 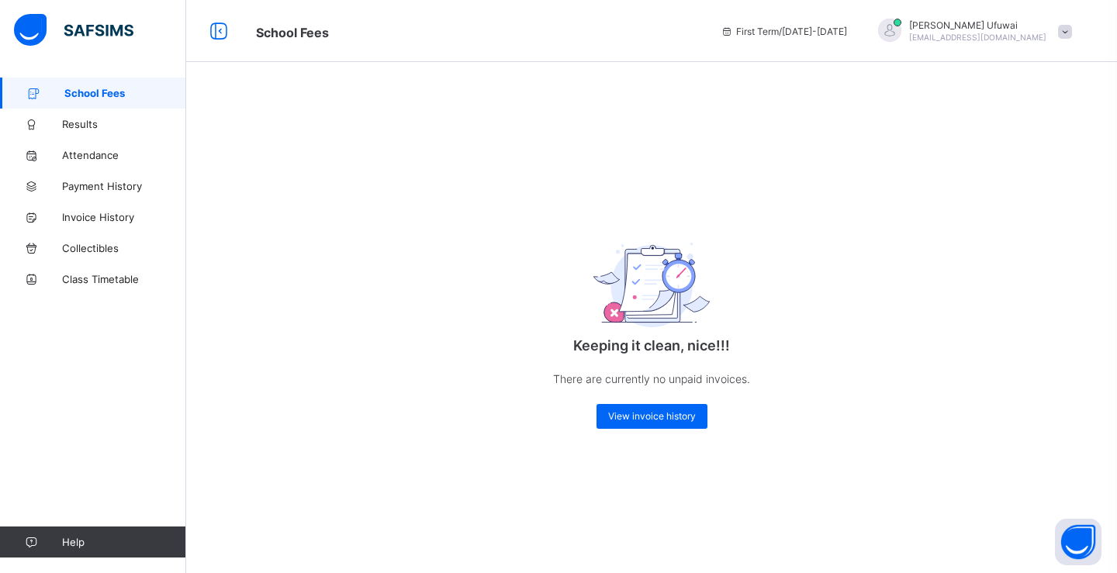 I want to click on div: Keeping it clean, nice!!!, so click(x=652, y=322).